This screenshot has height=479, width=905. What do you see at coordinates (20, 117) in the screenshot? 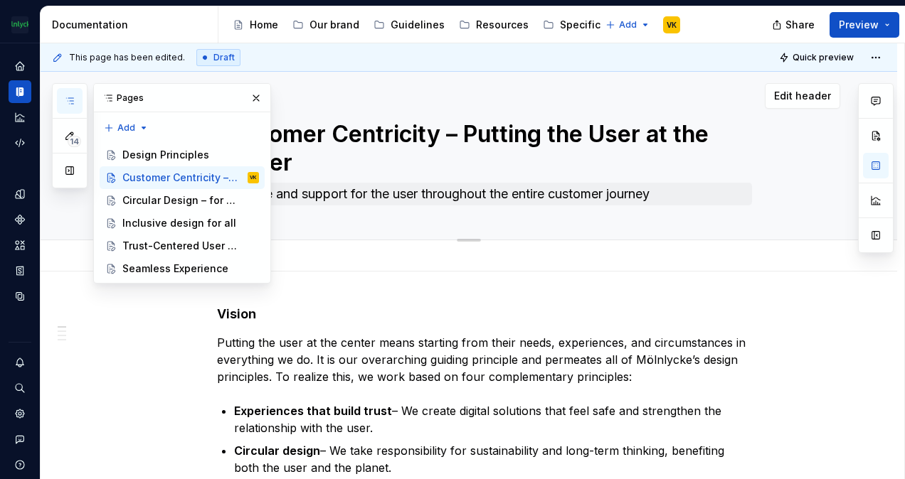
I see `div: Analytics` at bounding box center [20, 117].